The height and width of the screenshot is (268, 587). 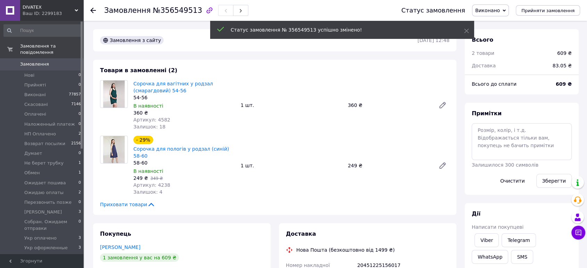 What do you see at coordinates (483, 53) in the screenshot?
I see `span: 2 товари` at bounding box center [483, 53].